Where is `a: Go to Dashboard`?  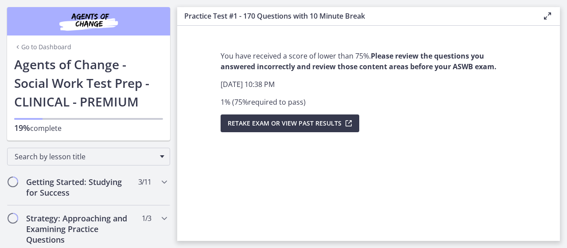
a: Go to Dashboard is located at coordinates (43, 47).